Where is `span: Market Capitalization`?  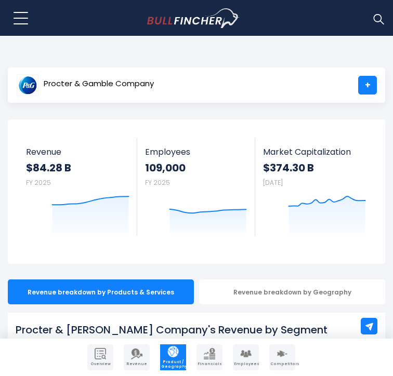
span: Market Capitalization is located at coordinates (314, 152).